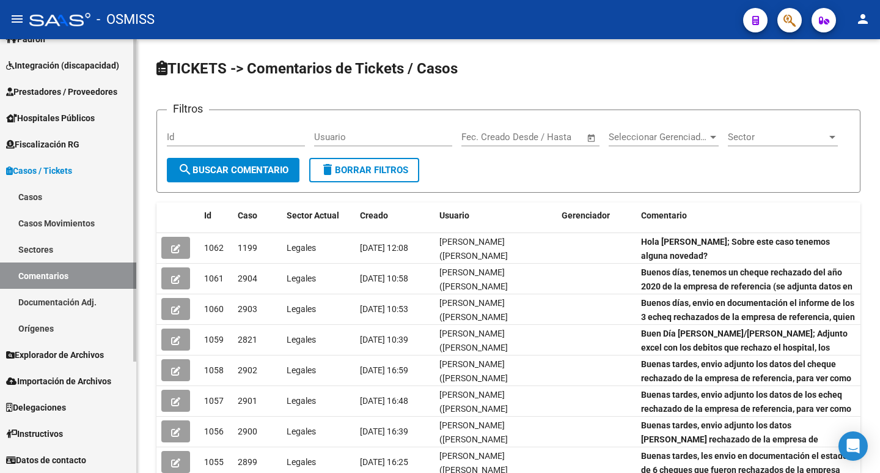 The width and height of the screenshot is (880, 473). What do you see at coordinates (597, 215) in the screenshot?
I see `datatable-header-cell: Gerenciador` at bounding box center [597, 215].